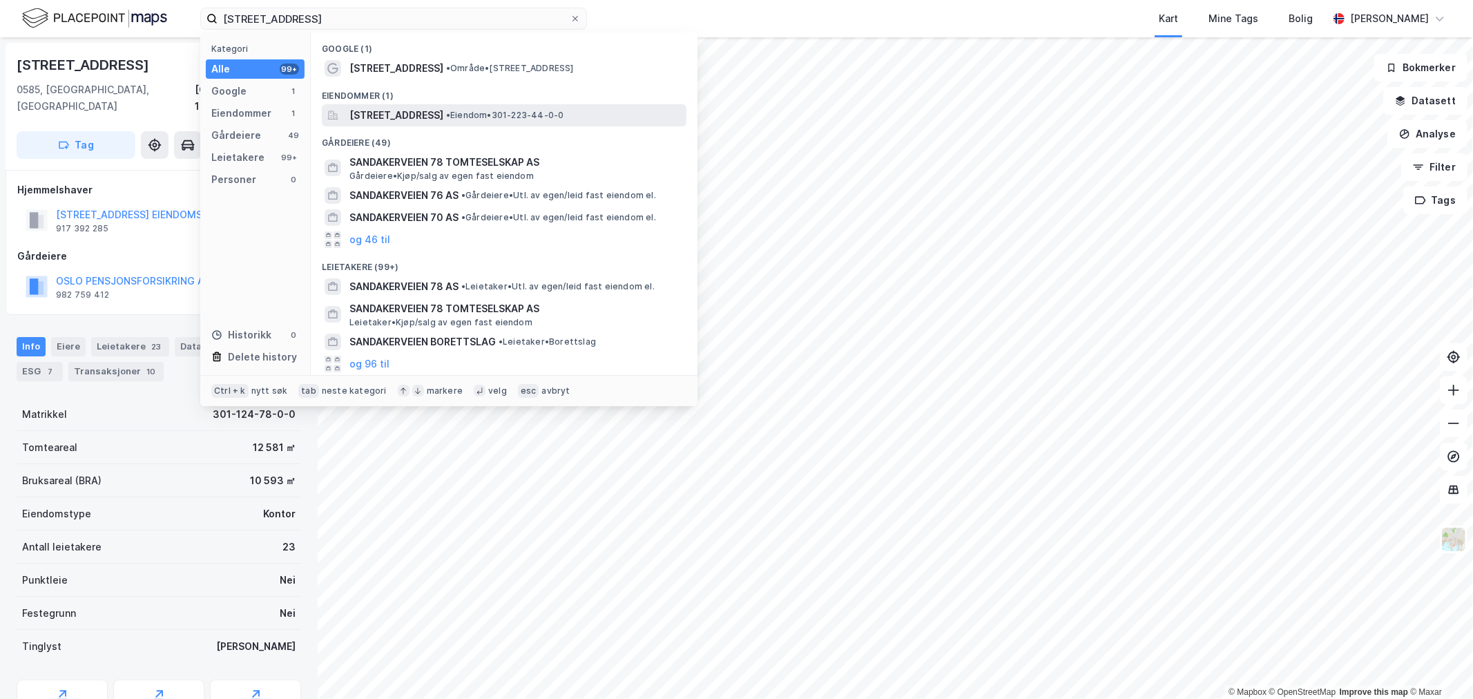  I want to click on div: 49, so click(293, 135).